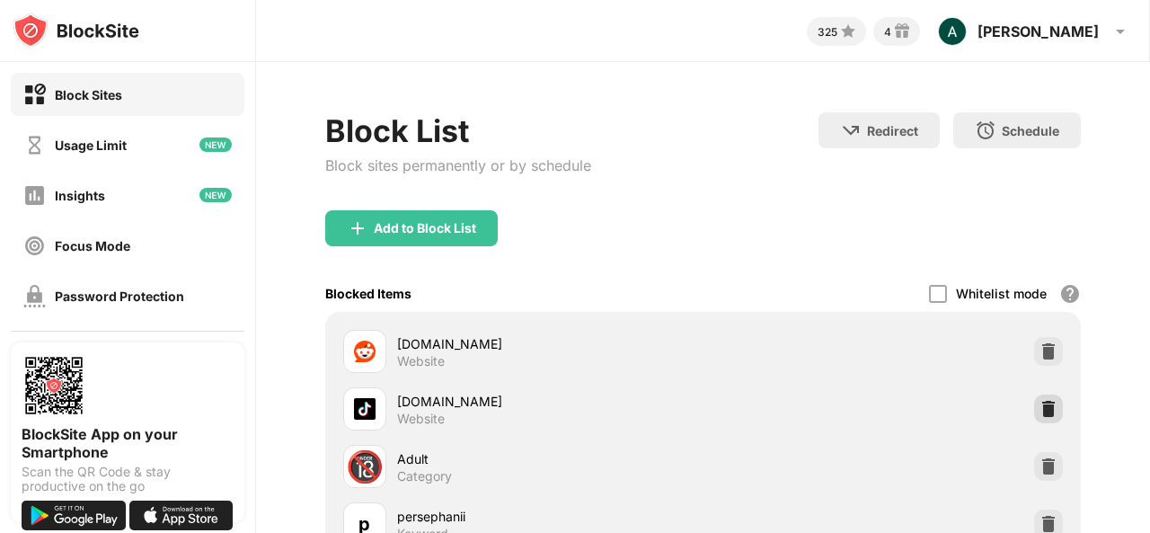 The width and height of the screenshot is (1150, 533). What do you see at coordinates (1030, 130) in the screenshot?
I see `div: Schedule` at bounding box center [1030, 130].